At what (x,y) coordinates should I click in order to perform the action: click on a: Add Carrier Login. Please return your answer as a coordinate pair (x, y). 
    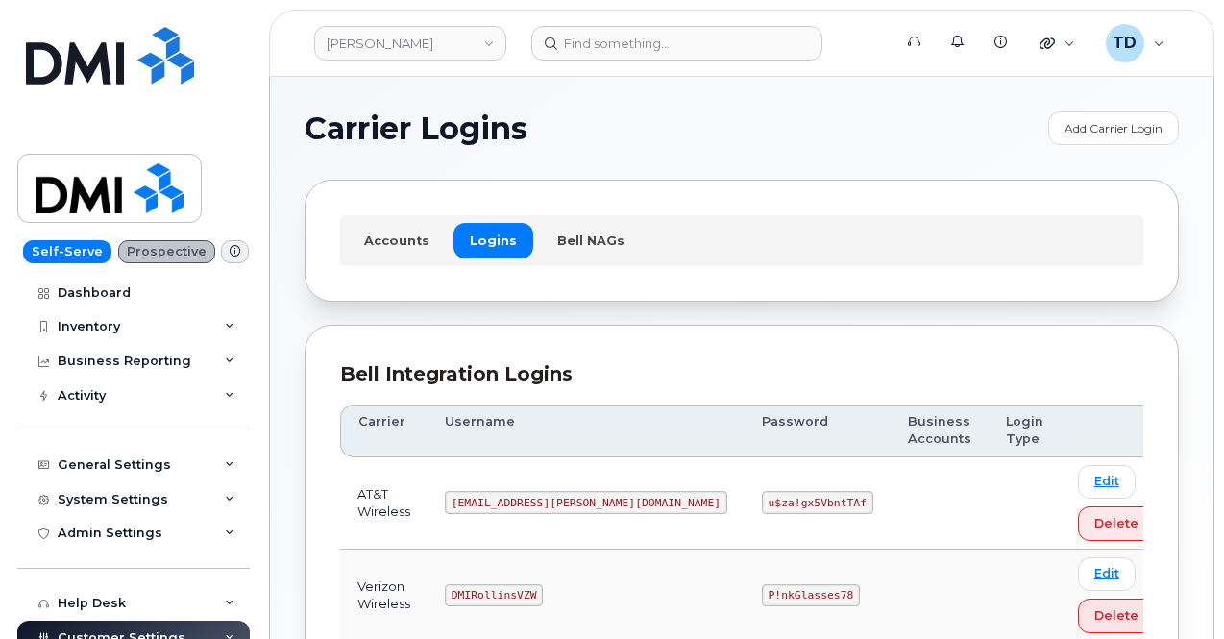
    Looking at the image, I should click on (1113, 128).